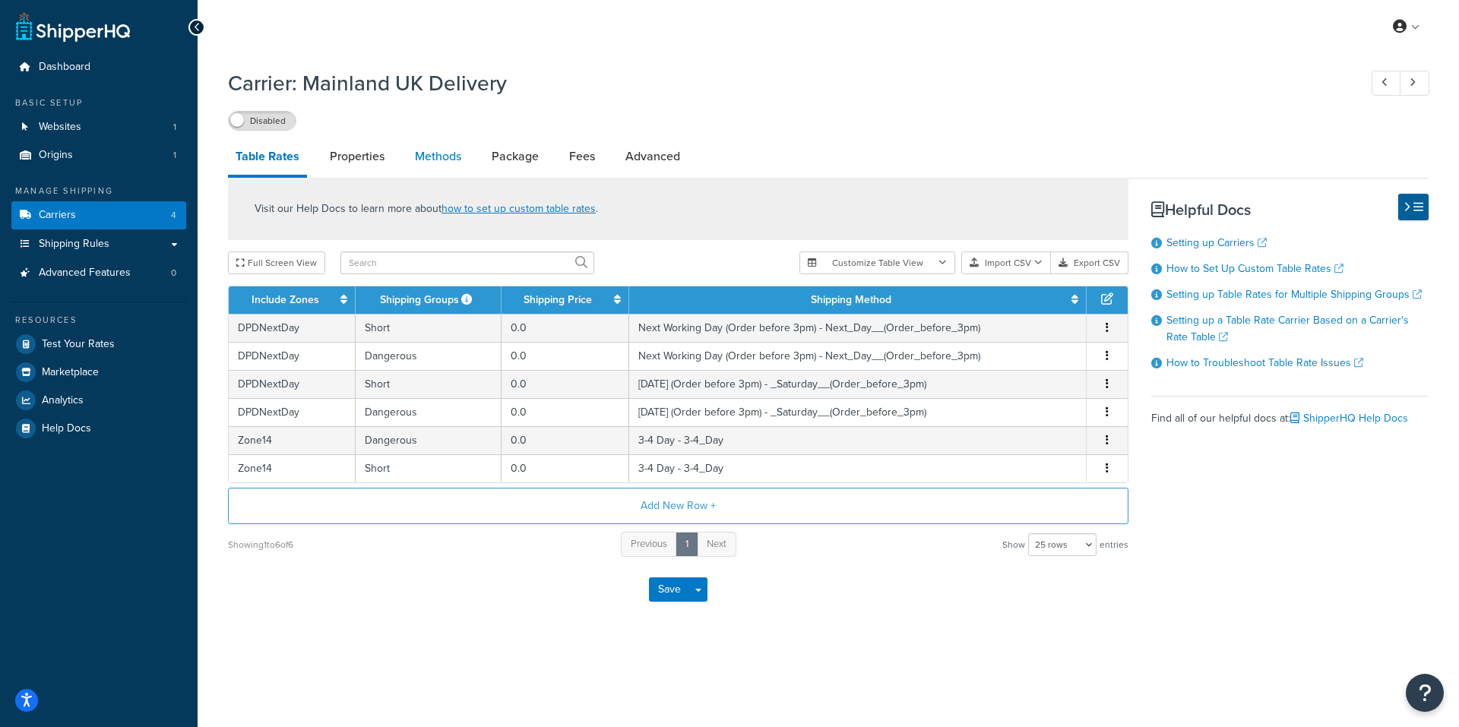 Image resolution: width=1459 pixels, height=727 pixels. Describe the element at coordinates (1349, 418) in the screenshot. I see `a: ShipperHQ Help Docs` at that location.